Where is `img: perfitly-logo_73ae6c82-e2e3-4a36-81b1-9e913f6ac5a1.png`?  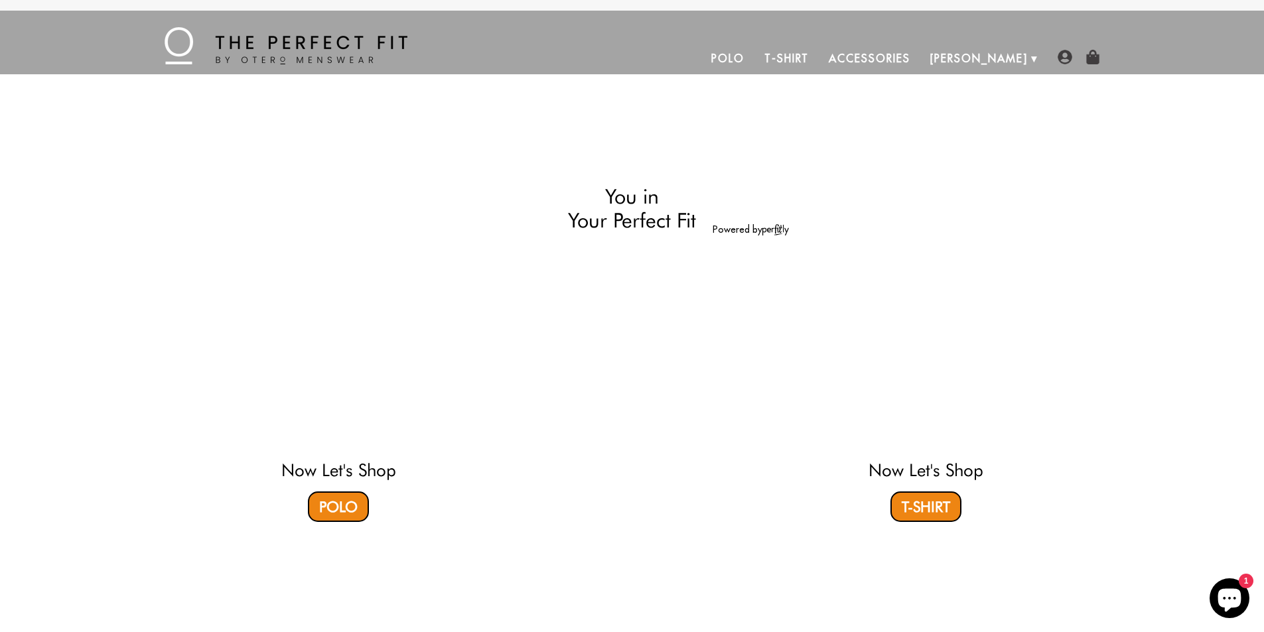
img: perfitly-logo_73ae6c82-e2e3-4a36-81b1-9e913f6ac5a1.png is located at coordinates (775, 230).